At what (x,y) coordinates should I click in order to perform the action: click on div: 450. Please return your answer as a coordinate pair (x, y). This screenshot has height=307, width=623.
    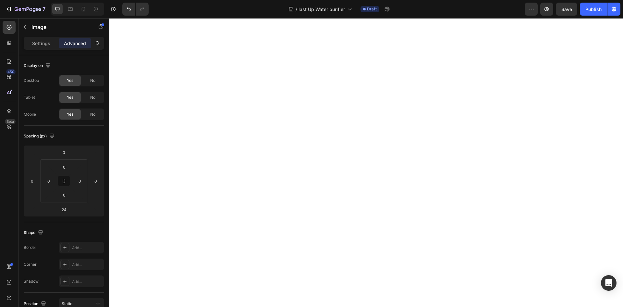
    Looking at the image, I should click on (11, 72).